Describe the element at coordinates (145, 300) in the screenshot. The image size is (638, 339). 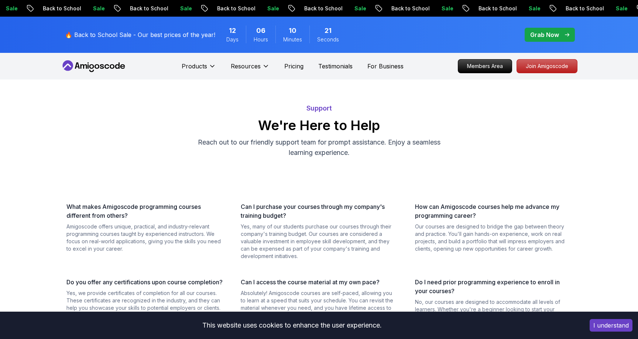
I see `p: Yes, we provide certificates of completion for all our courses. These certificates are recognized...` at that location.